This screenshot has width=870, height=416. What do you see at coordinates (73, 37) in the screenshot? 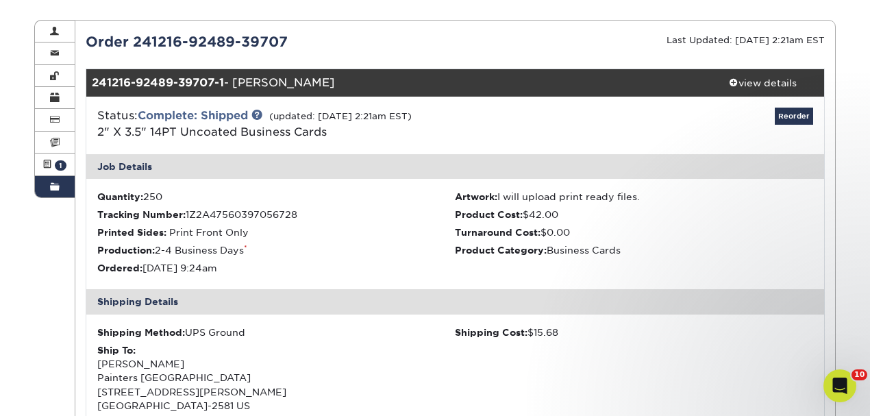
I see `img: logo` at bounding box center [73, 37].